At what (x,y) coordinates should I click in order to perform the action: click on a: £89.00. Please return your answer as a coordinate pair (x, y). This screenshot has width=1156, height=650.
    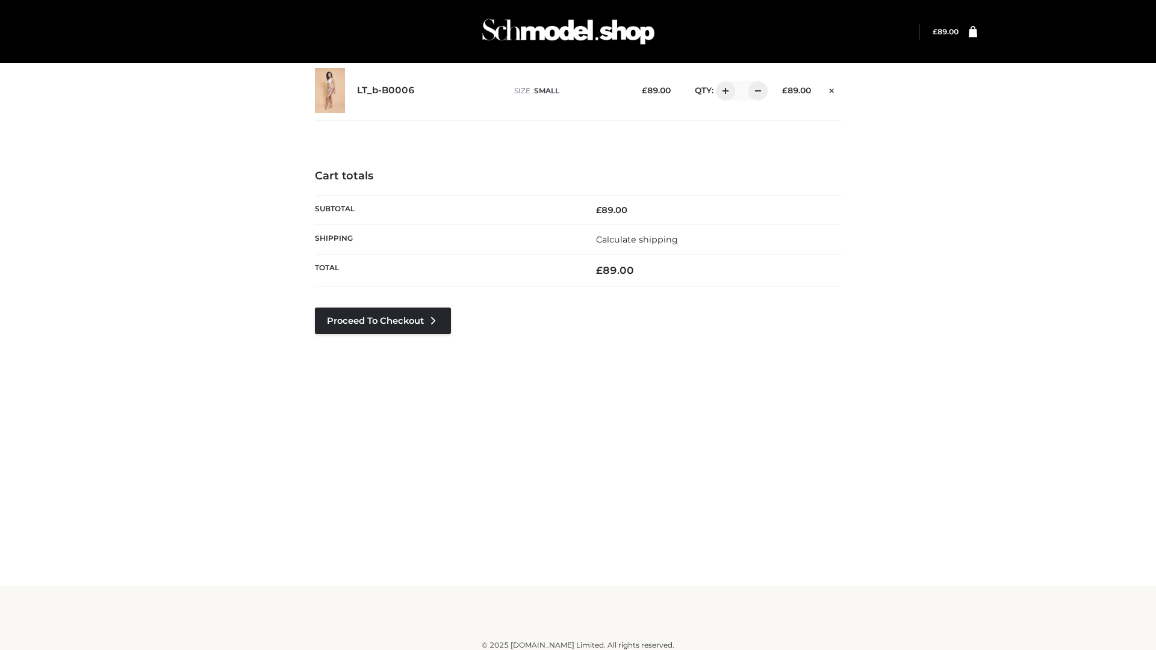
    Looking at the image, I should click on (945, 31).